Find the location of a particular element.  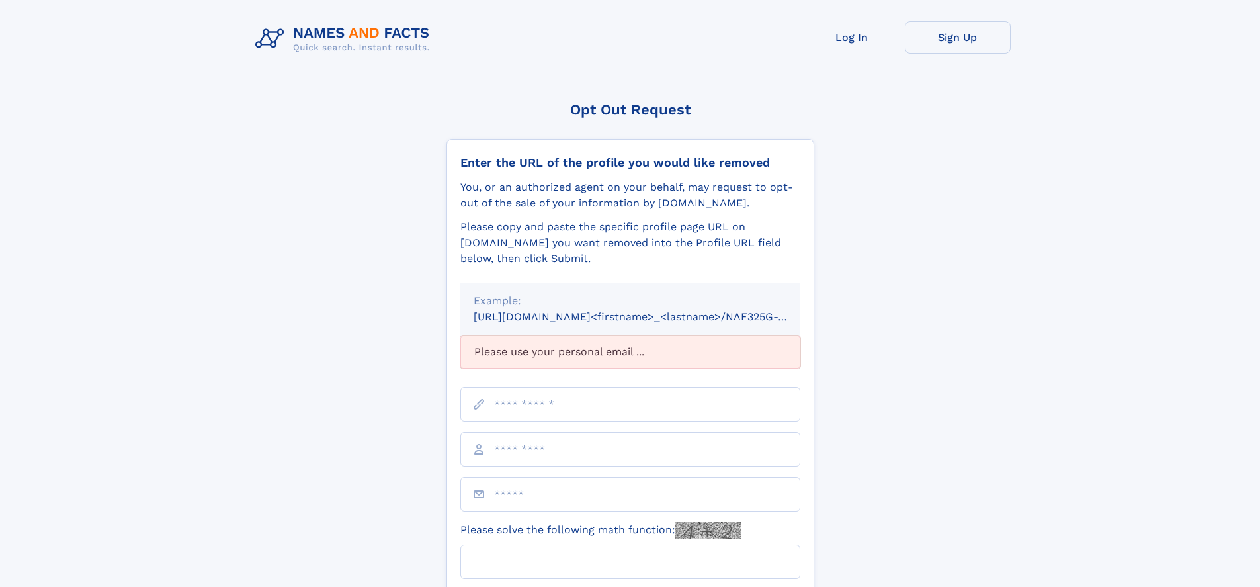

div: Opt Out Request is located at coordinates (631, 109).